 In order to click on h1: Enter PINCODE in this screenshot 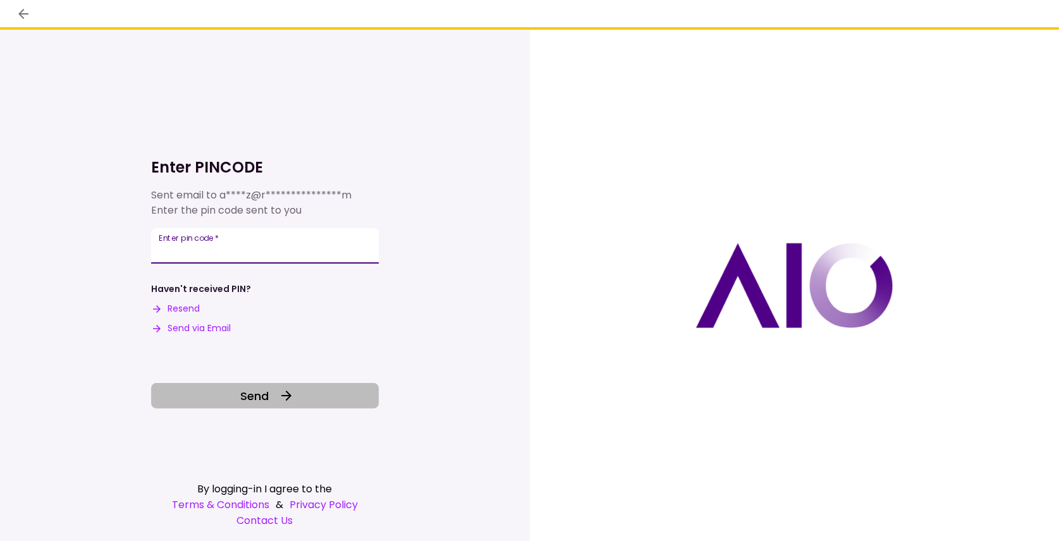, I will do `click(265, 168)`.